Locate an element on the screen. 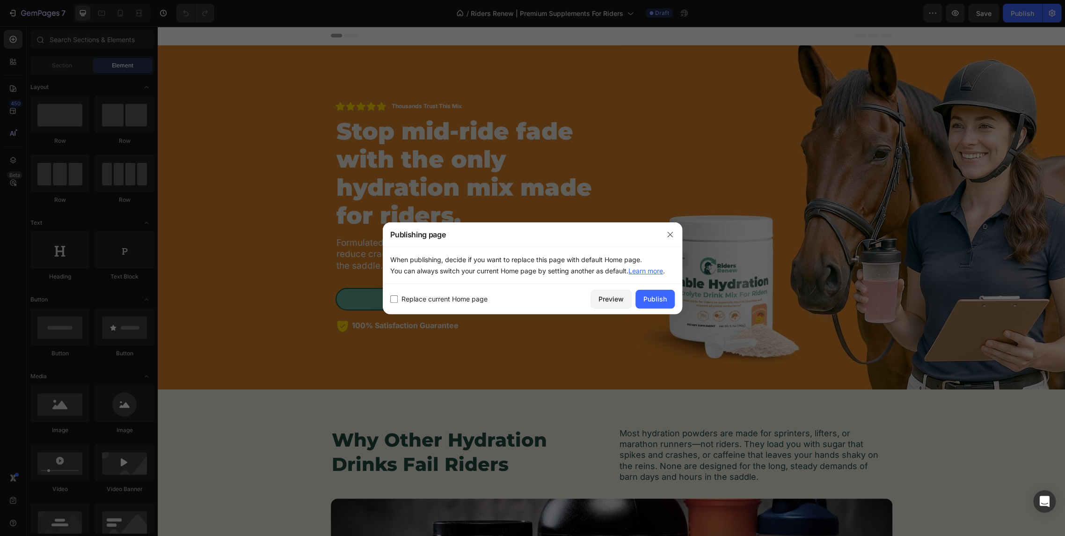  p: When publishing, decide if you want to replace this page with default Home page. You can always s... is located at coordinates (533, 265).